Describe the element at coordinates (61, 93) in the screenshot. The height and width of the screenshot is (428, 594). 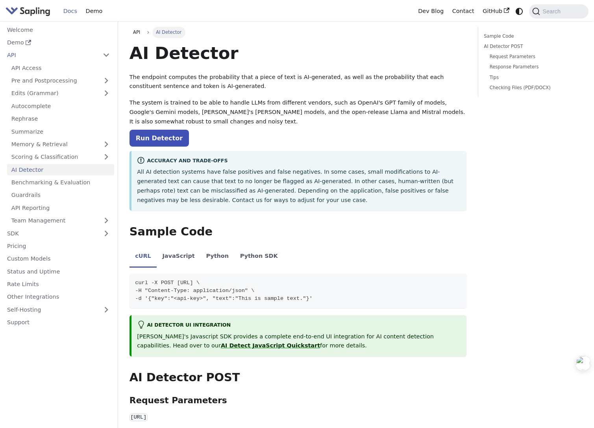
I see `a: Edits (Grammar)` at that location.